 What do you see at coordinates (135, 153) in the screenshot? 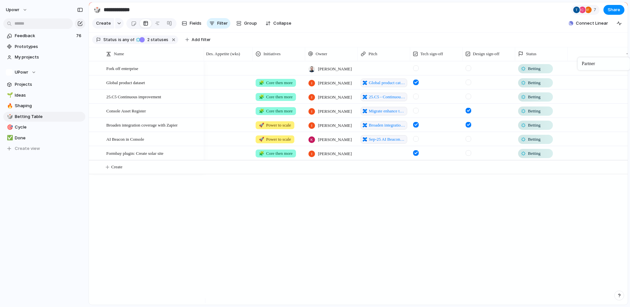
I see `span: Formbay plugin: Create solar site` at bounding box center [135, 153].